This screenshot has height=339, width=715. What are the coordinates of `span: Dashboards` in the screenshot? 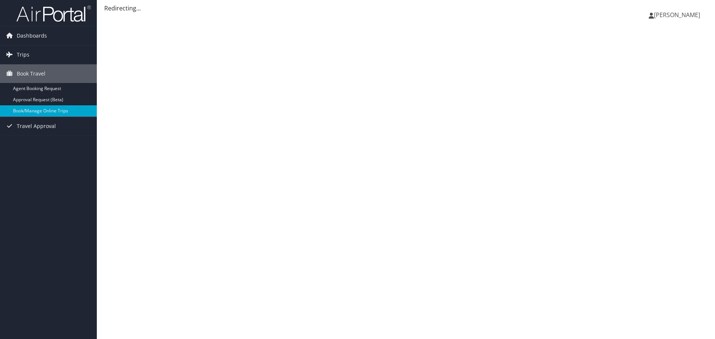 It's located at (32, 36).